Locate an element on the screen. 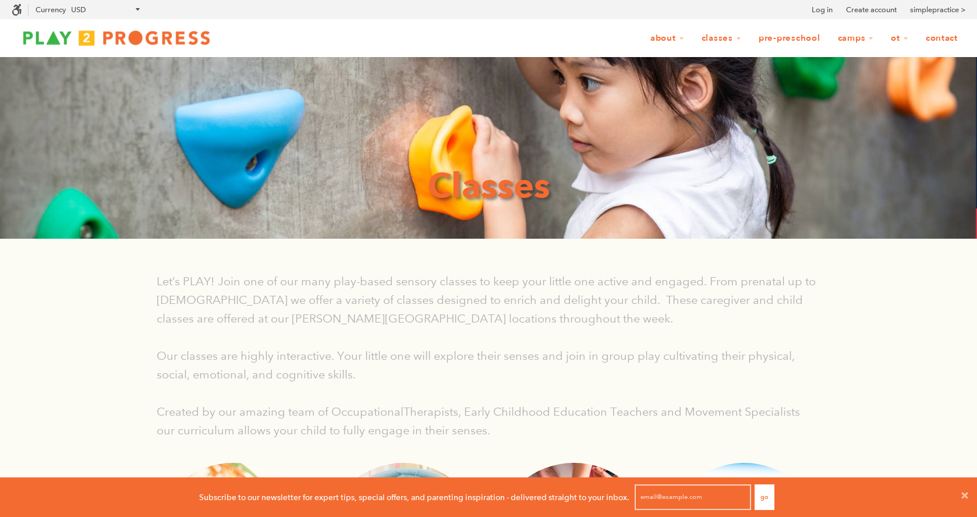 Image resolution: width=977 pixels, height=517 pixels. a: Create account is located at coordinates (871, 10).